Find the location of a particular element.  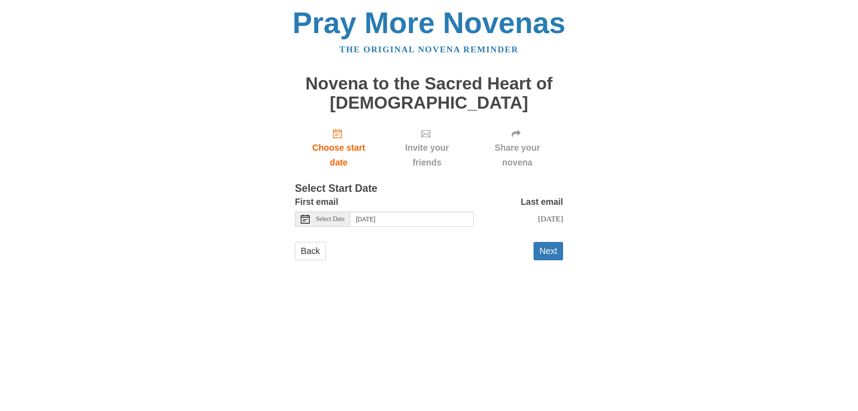

span: Choose start date is located at coordinates (339, 155).